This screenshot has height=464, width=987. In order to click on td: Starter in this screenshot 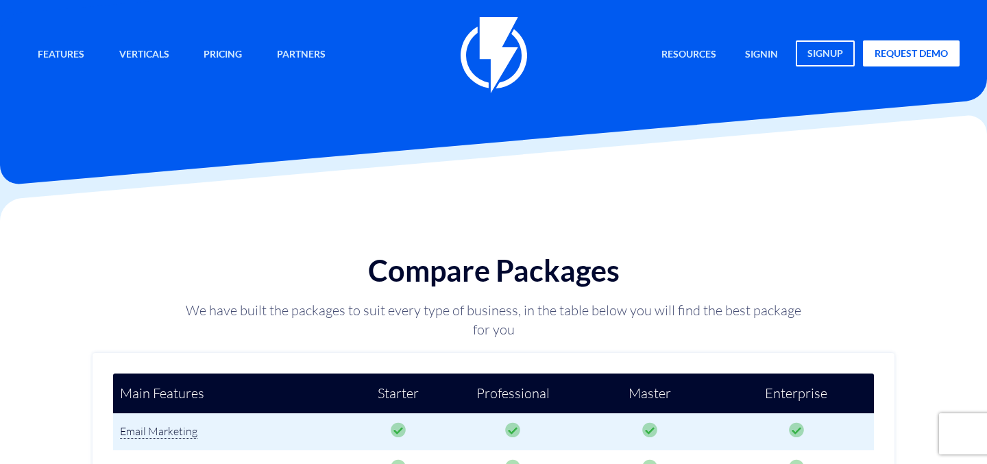, I will do `click(398, 394)`.